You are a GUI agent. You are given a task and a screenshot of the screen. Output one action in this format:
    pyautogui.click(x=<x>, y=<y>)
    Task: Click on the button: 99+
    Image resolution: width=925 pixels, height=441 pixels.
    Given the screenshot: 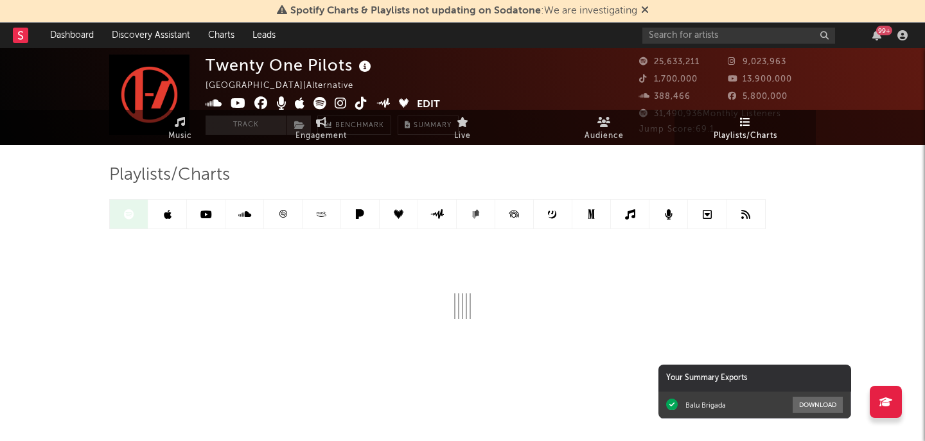 What is the action you would take?
    pyautogui.click(x=877, y=35)
    